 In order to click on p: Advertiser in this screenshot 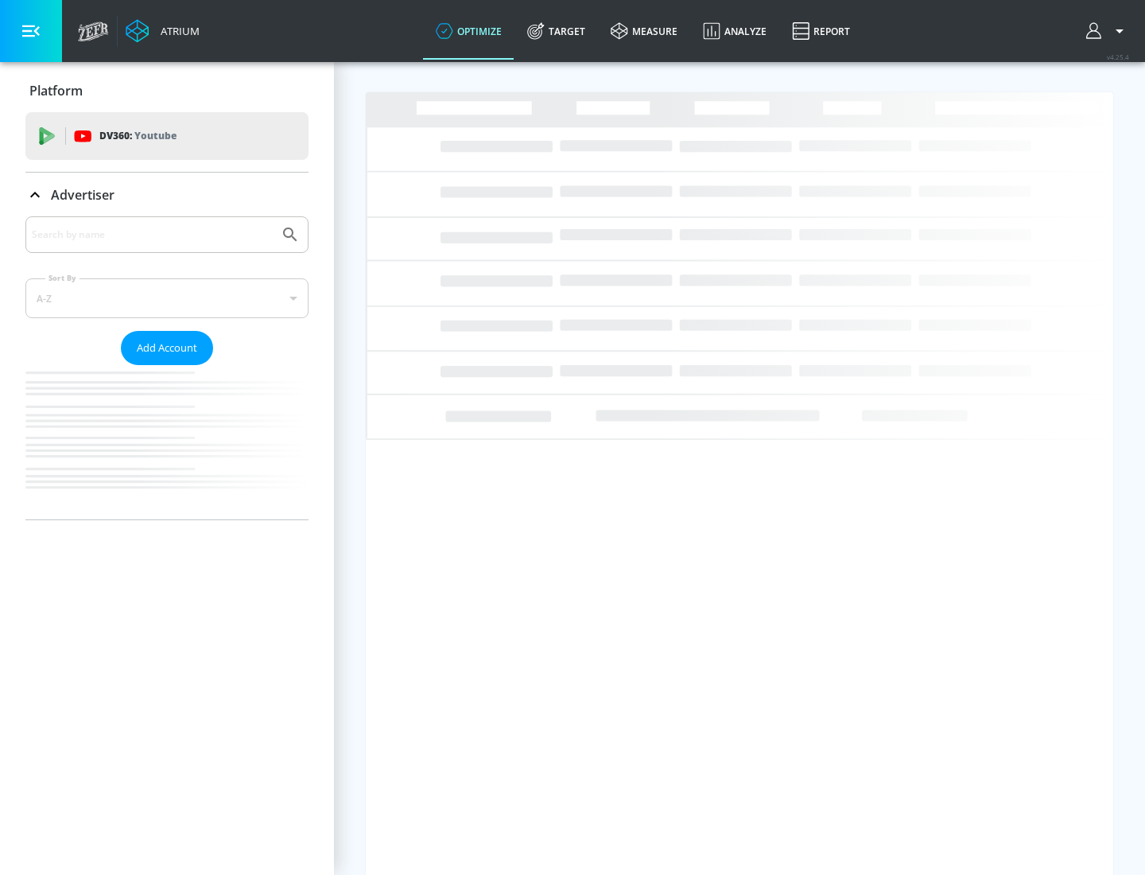, I will do `click(83, 195)`.